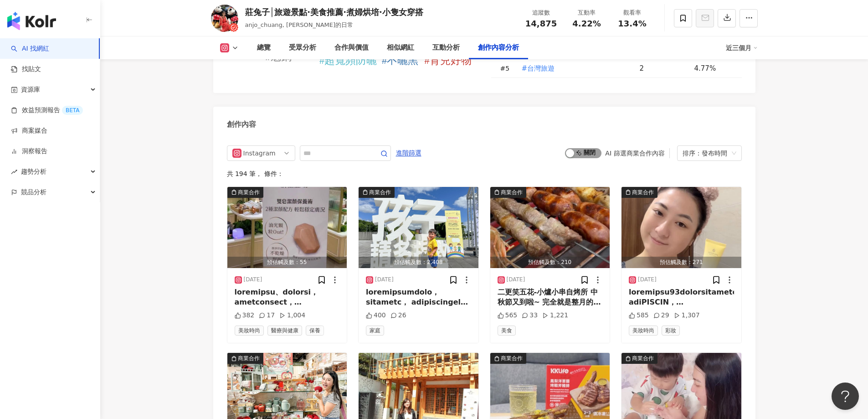 The width and height of the screenshot is (868, 419). I want to click on a: 找貼文, so click(26, 69).